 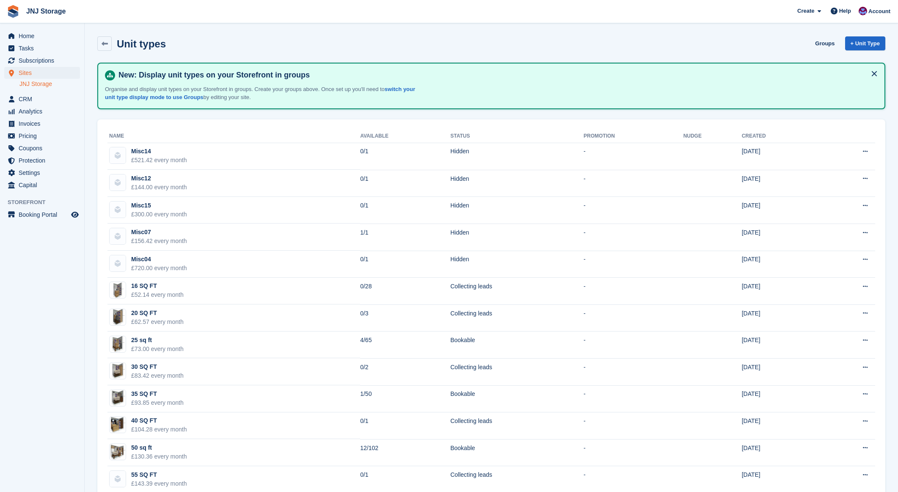 I want to click on span: Pricing, so click(x=44, y=136).